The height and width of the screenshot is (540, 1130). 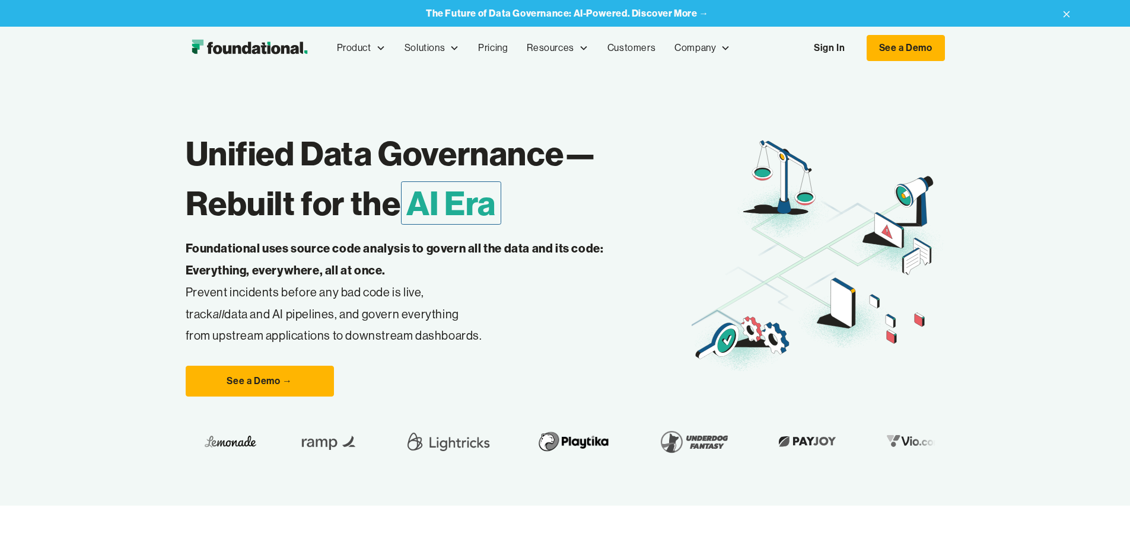 I want to click on img: Foundational Logo, so click(x=249, y=48).